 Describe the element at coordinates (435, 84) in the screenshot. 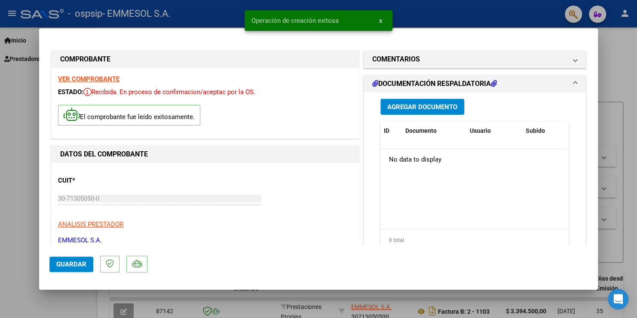

I see `h1: DOCUMENTACIÓN RESPALDATORIA` at that location.